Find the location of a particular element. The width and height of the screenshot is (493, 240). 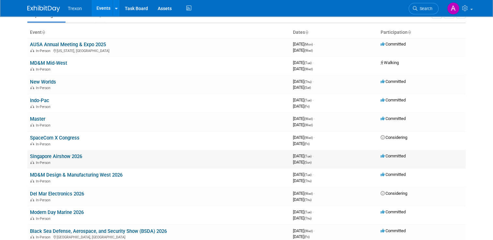

a: New Worlds is located at coordinates (43, 82).